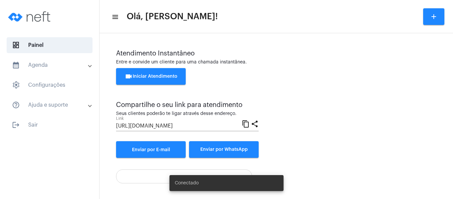  What do you see at coordinates (246, 123) in the screenshot?
I see `mat-icon: content_copy` at bounding box center [246, 123].